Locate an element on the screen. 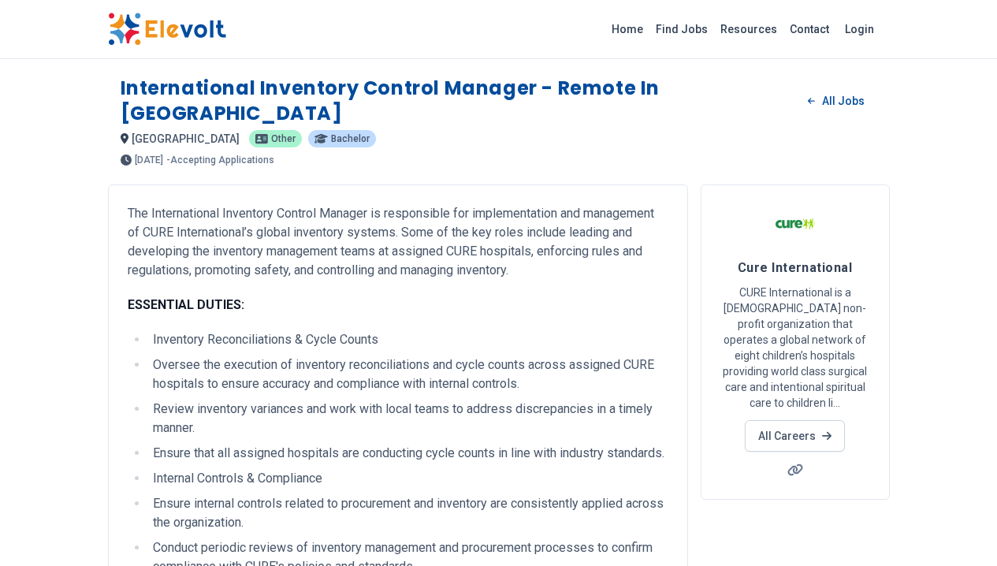 The image size is (997, 566). p: The International Inventory Control Manager is responsible for implementation and management of C... is located at coordinates (398, 242).